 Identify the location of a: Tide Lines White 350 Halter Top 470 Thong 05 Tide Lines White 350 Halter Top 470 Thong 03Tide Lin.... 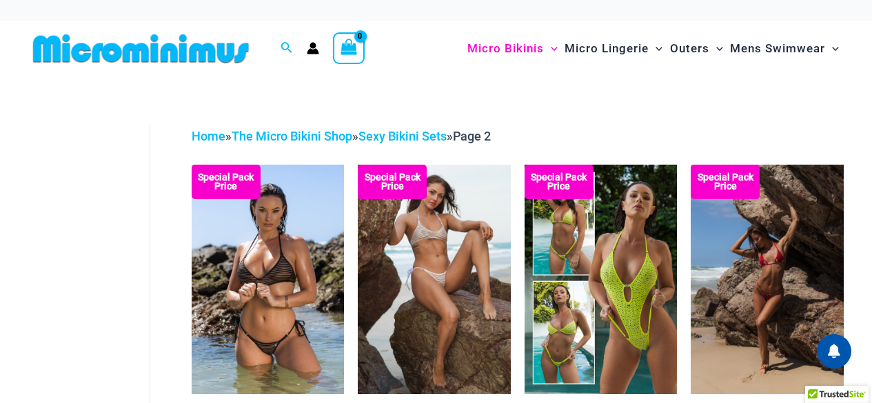
(434, 279).